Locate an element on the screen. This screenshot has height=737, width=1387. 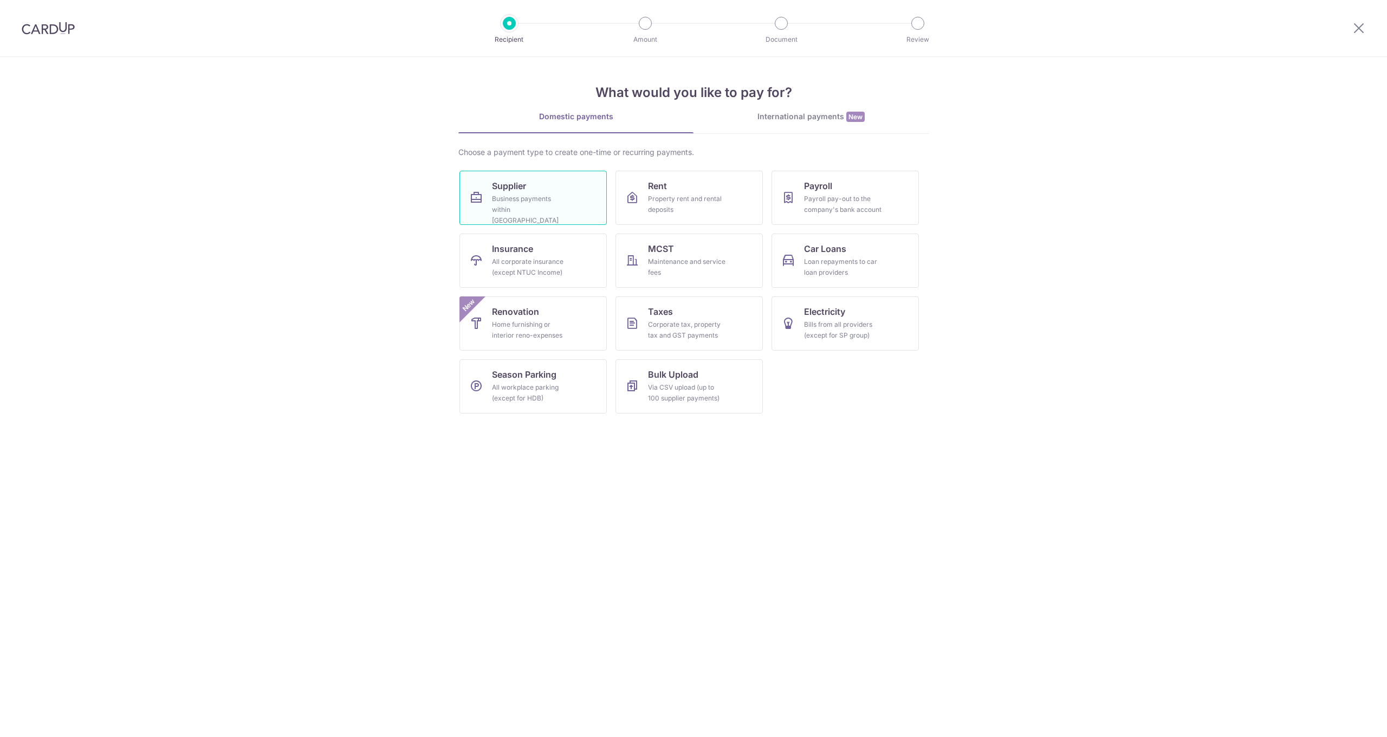
a: Bulk UploadVia CSV upload (up to 100 supplier payments) is located at coordinates (689, 386).